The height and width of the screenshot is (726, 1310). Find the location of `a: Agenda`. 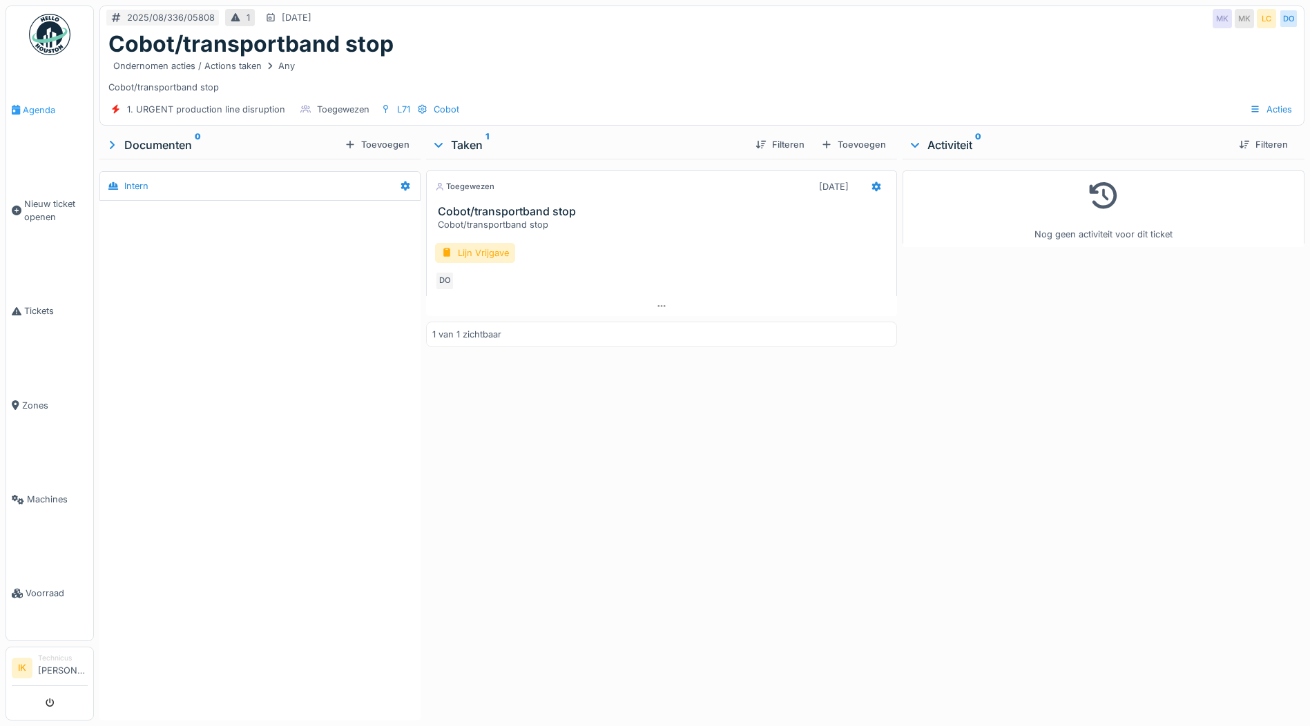

a: Agenda is located at coordinates (50, 110).